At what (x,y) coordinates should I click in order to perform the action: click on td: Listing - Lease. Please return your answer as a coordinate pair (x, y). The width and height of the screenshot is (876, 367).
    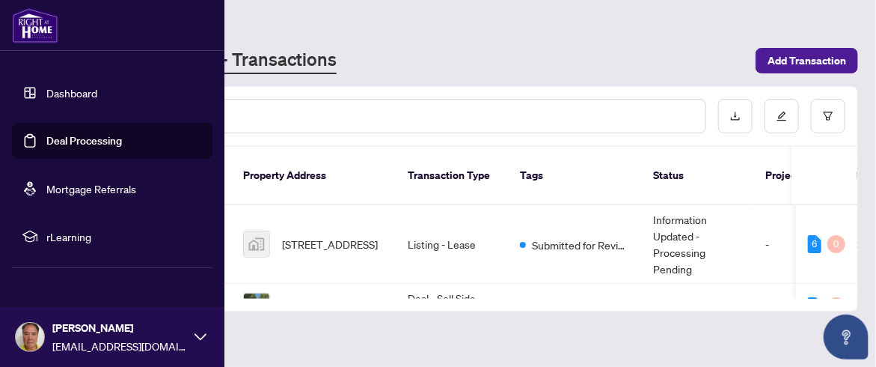
    Looking at the image, I should click on (452, 244).